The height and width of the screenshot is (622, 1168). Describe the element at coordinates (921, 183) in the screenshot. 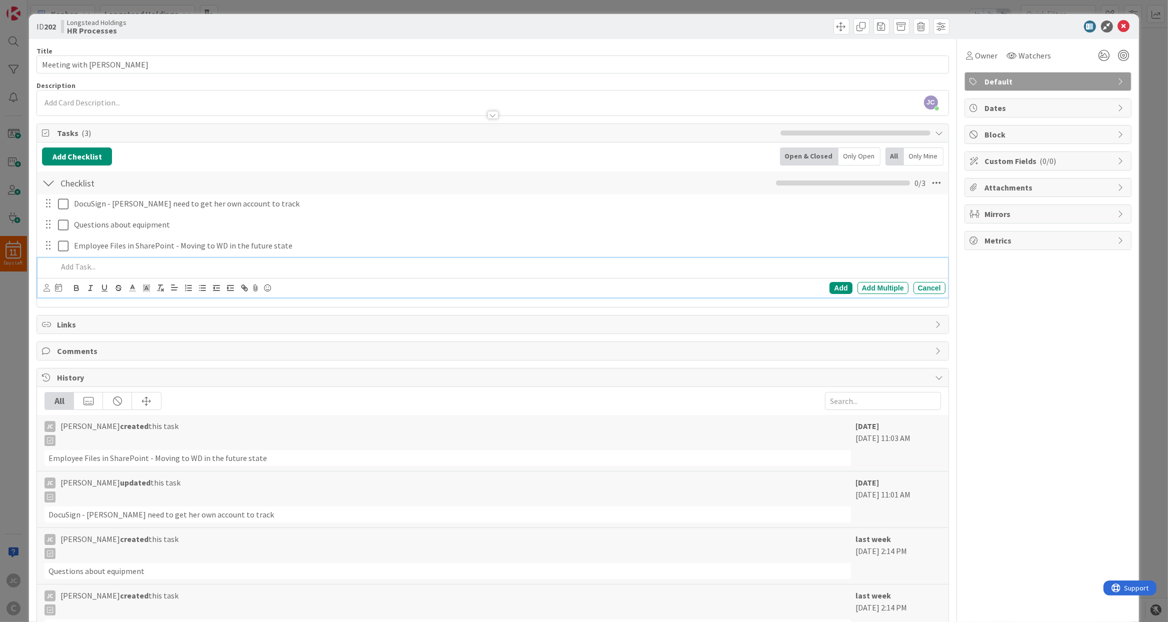

I see `span: 0 / 3` at that location.